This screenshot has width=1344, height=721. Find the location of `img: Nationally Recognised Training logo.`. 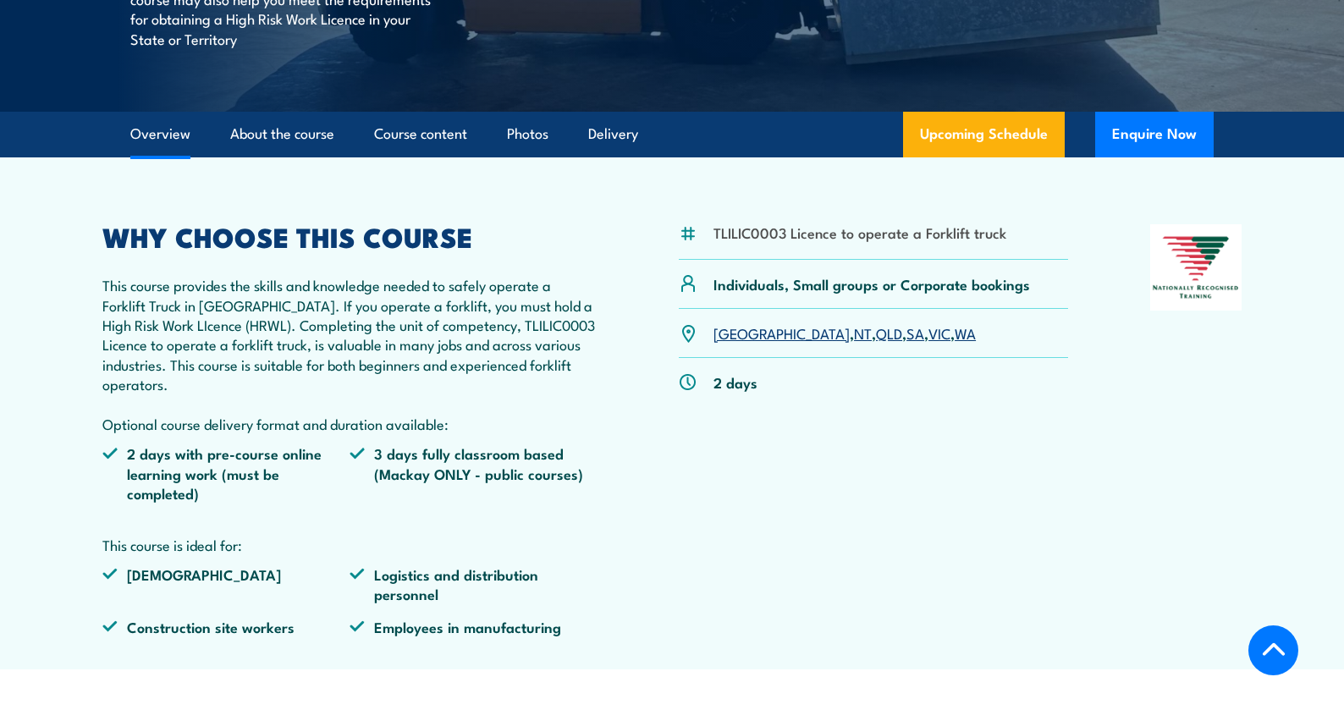

img: Nationally Recognised Training logo. is located at coordinates (1196, 267).